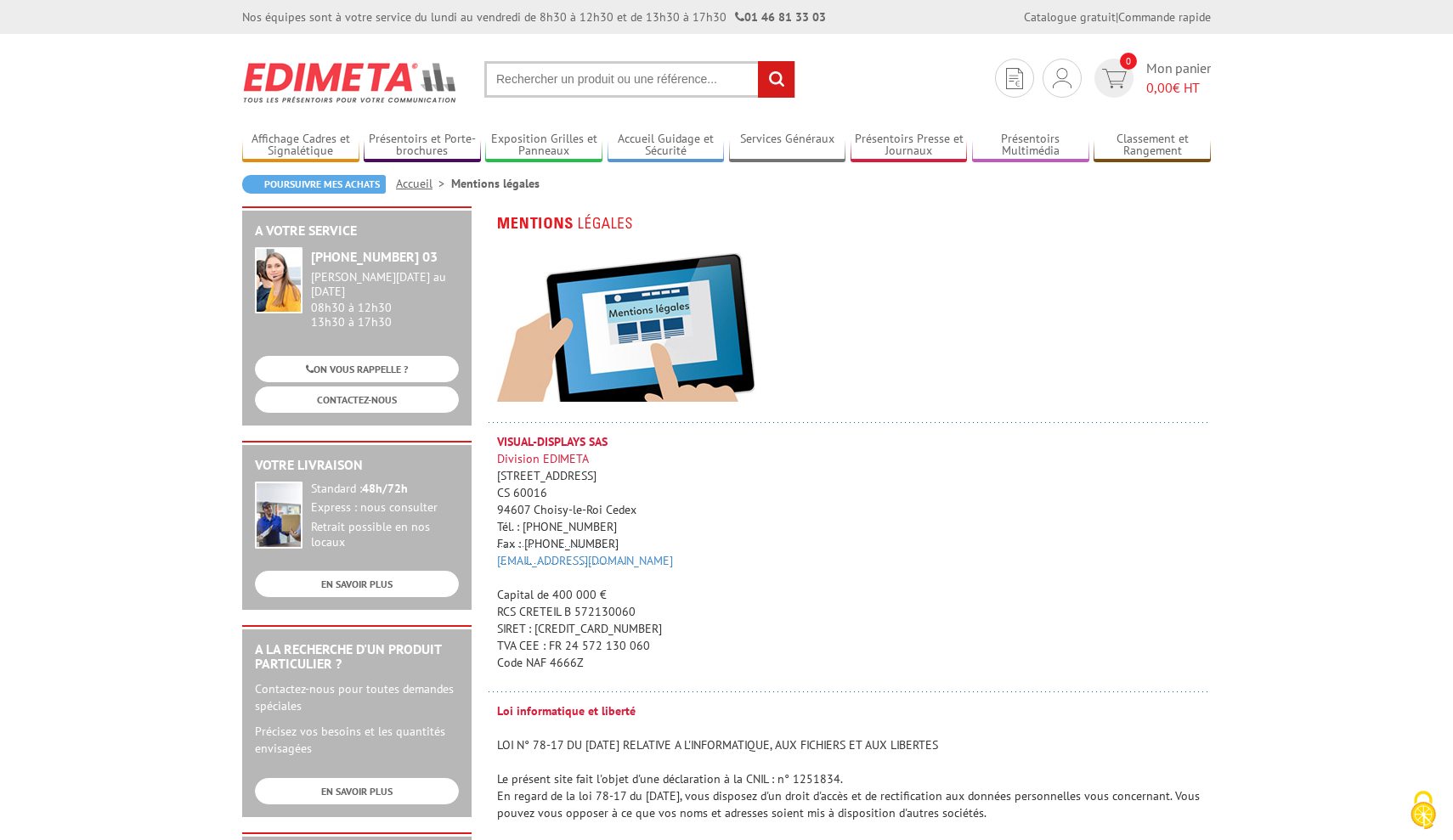 Image resolution: width=1453 pixels, height=840 pixels. Describe the element at coordinates (357, 466) in the screenshot. I see `h2: Votre livraison` at that location.